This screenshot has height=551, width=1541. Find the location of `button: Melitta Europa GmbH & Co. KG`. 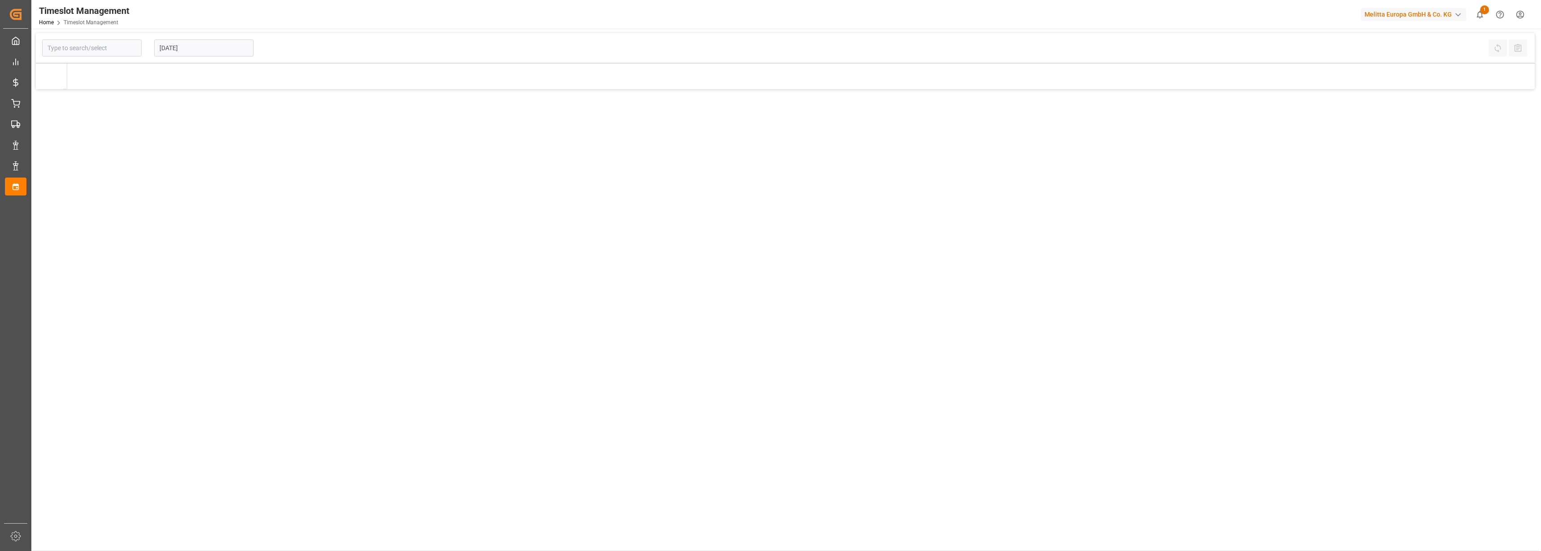

button: Melitta Europa GmbH & Co. KG is located at coordinates (1415, 14).